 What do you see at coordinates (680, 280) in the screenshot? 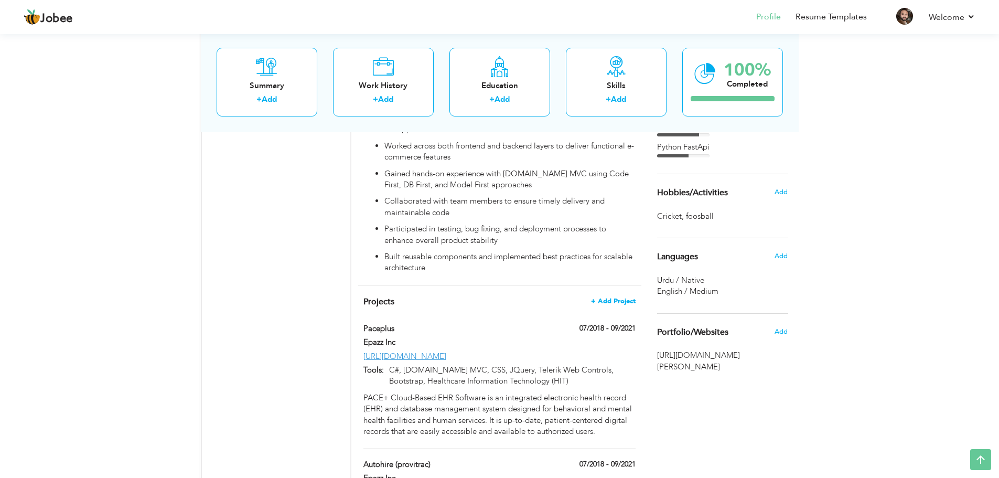
I see `span: Urdu / Native` at bounding box center [680, 280].